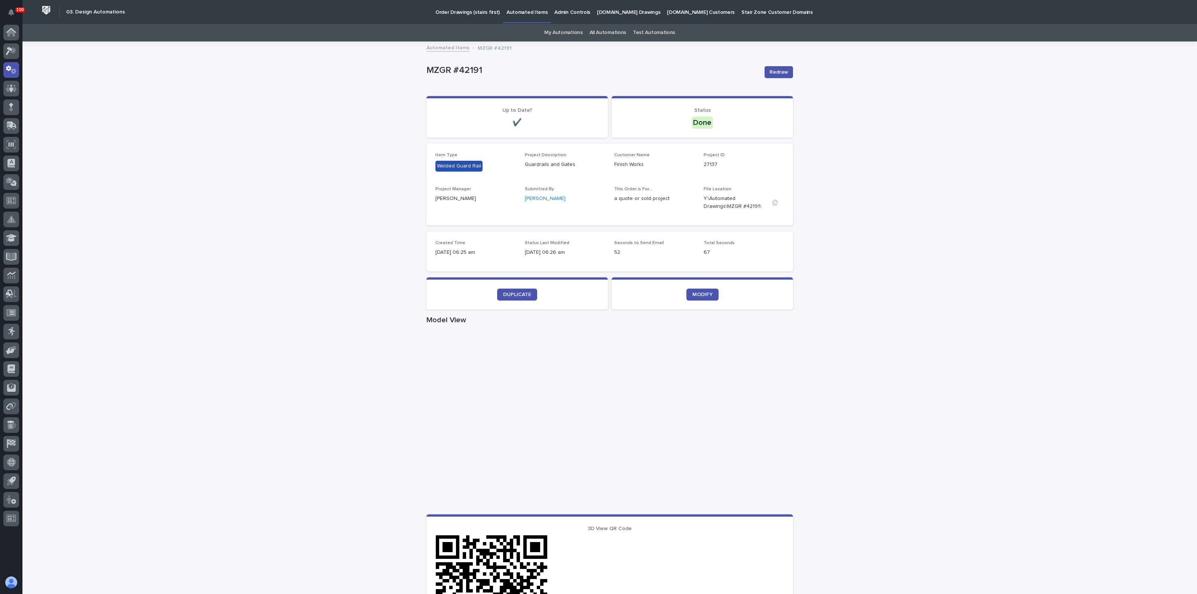 The width and height of the screenshot is (1197, 594). I want to click on span: 3D View QR Code, so click(610, 529).